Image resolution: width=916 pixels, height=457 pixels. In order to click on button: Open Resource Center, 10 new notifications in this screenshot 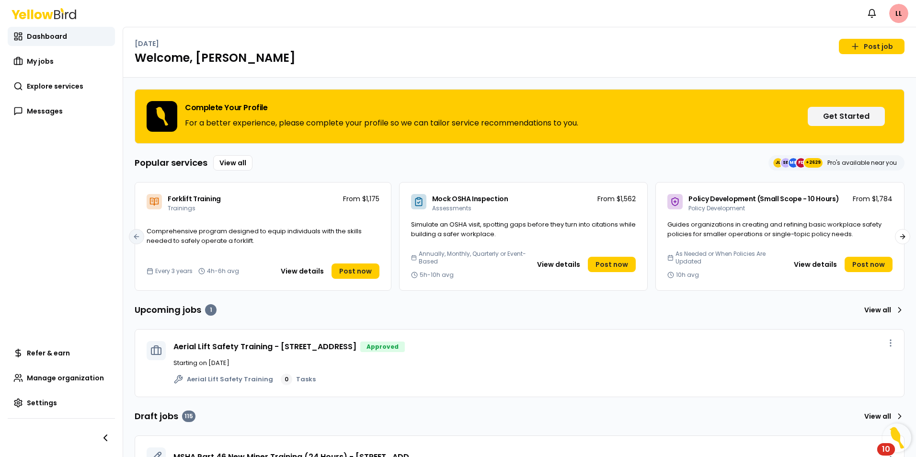, I will do `click(897, 438)`.